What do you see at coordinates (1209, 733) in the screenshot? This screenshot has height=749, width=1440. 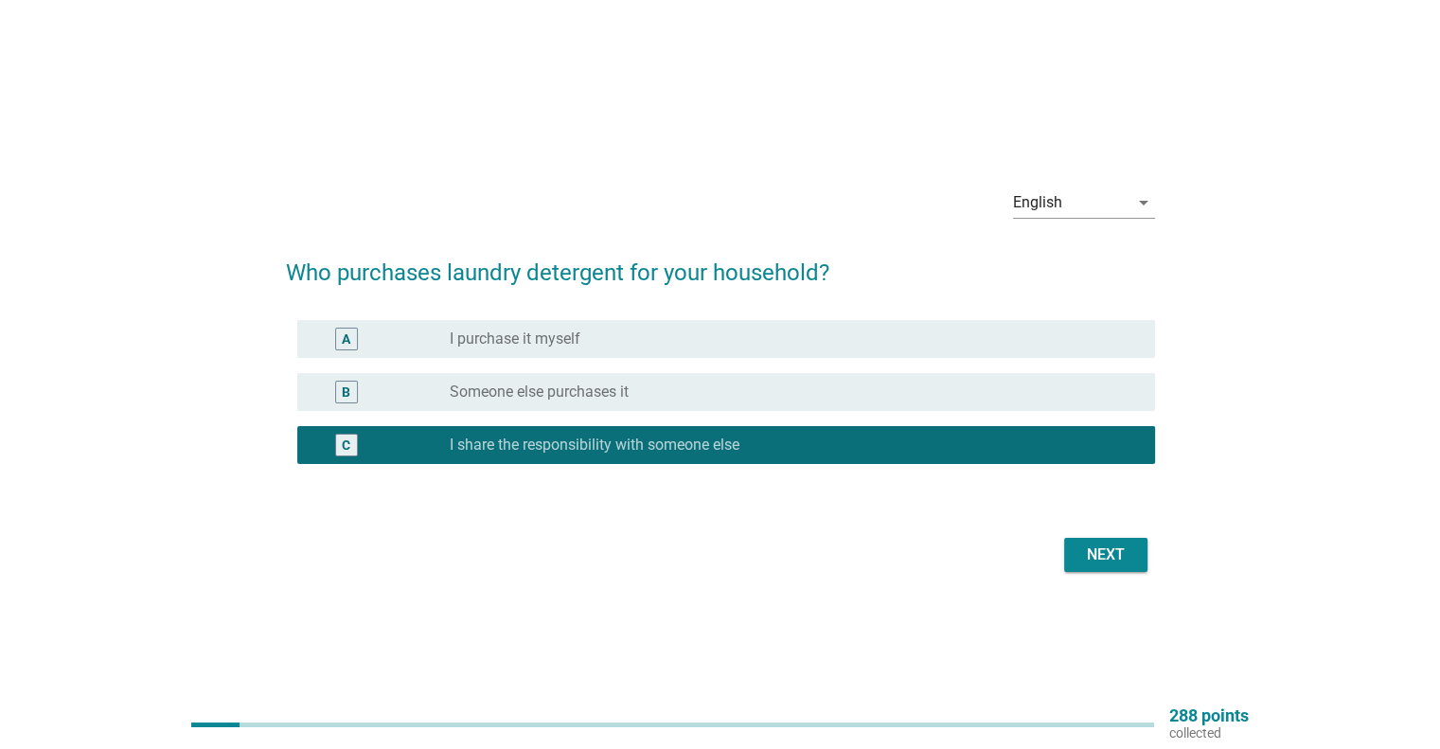 I see `p: collected` at bounding box center [1209, 733].